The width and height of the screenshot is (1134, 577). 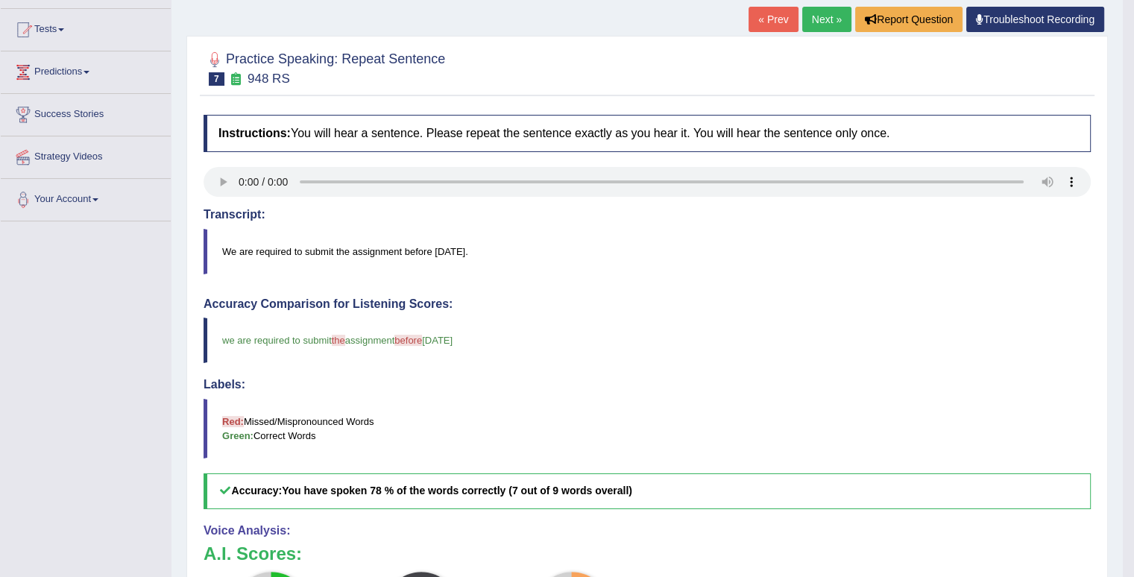 I want to click on a: Success Stories, so click(x=86, y=113).